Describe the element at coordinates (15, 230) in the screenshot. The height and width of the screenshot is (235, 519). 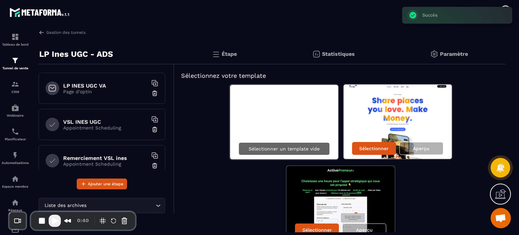
I see `img: email` at that location.